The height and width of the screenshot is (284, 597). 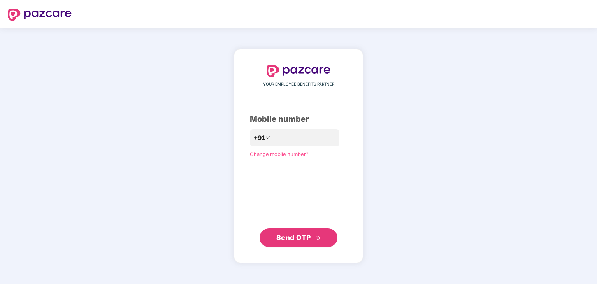 What do you see at coordinates (319, 238) in the screenshot?
I see `span: double-right` at bounding box center [319, 238].